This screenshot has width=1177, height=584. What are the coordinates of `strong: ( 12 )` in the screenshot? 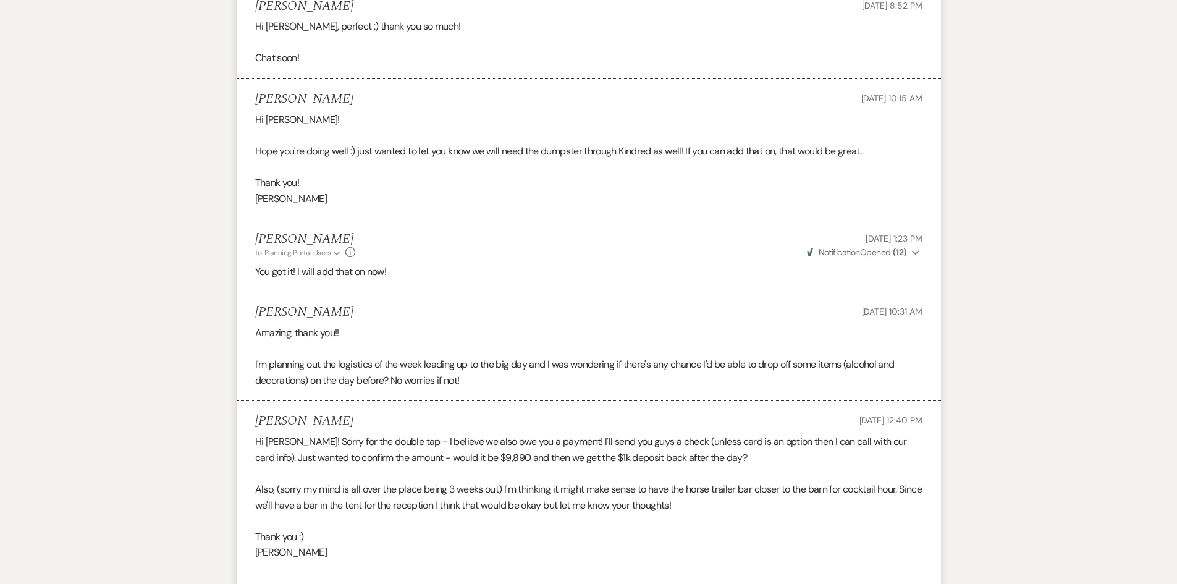 It's located at (899, 252).